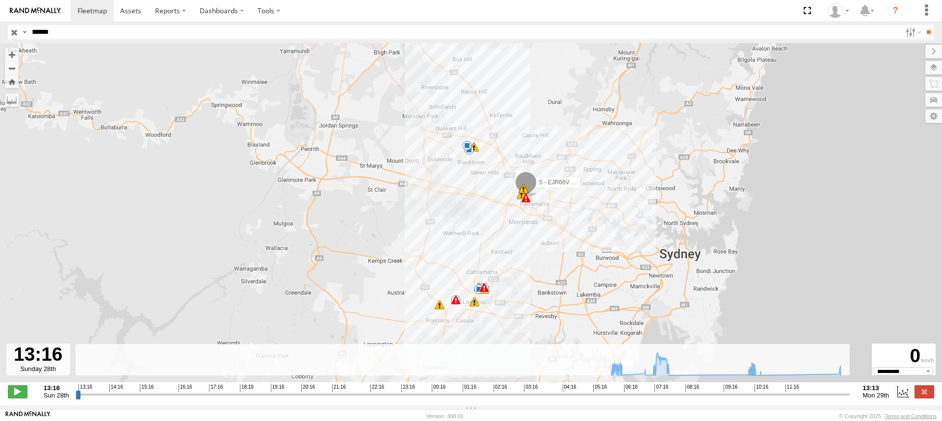 The width and height of the screenshot is (942, 421). Describe the element at coordinates (147, 388) in the screenshot. I see `span: 15:16` at that location.